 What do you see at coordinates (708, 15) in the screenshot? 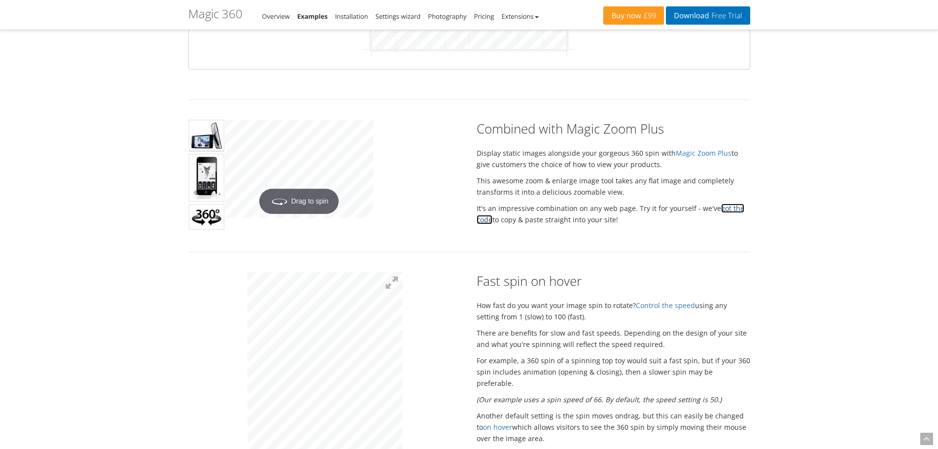
I see `a: DownloadFree Trial` at bounding box center [708, 15].